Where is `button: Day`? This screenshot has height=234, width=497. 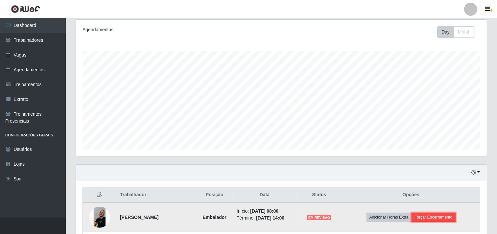
button: Day is located at coordinates (446, 32).